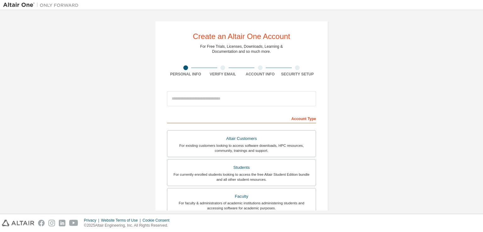 Image resolution: width=483 pixels, height=232 pixels. I want to click on div: Privacy, so click(92, 220).